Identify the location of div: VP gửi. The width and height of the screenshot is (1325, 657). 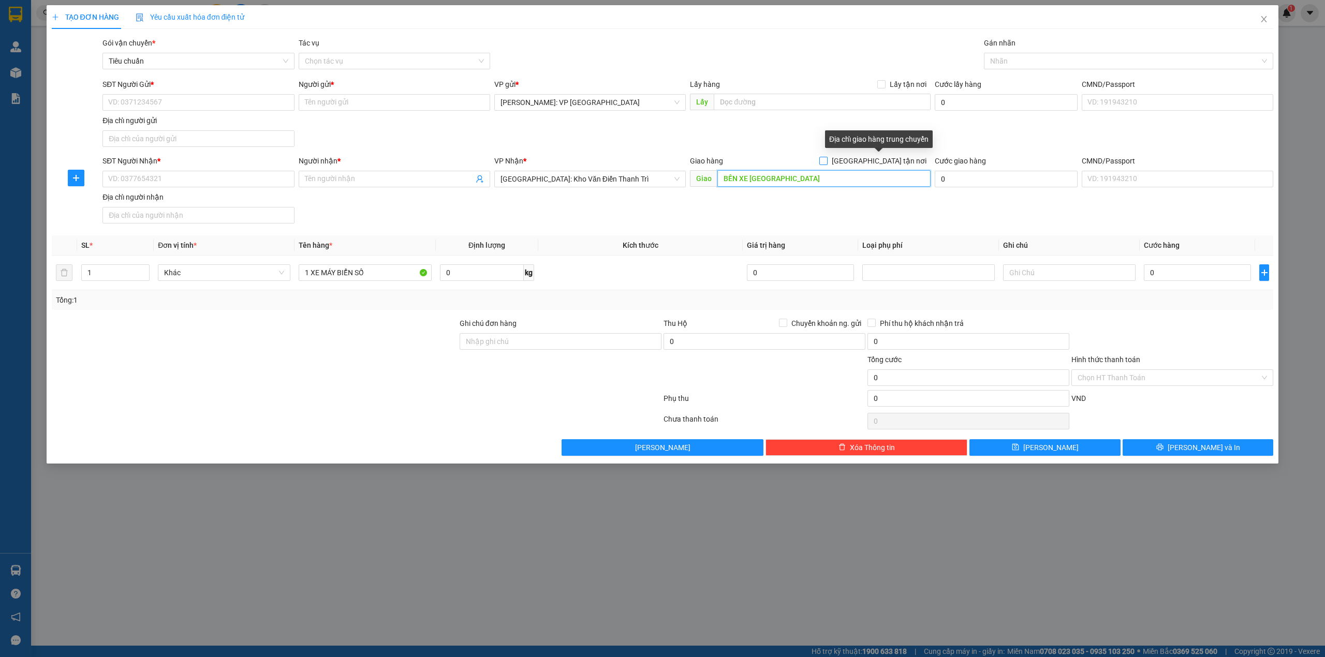
(590, 84).